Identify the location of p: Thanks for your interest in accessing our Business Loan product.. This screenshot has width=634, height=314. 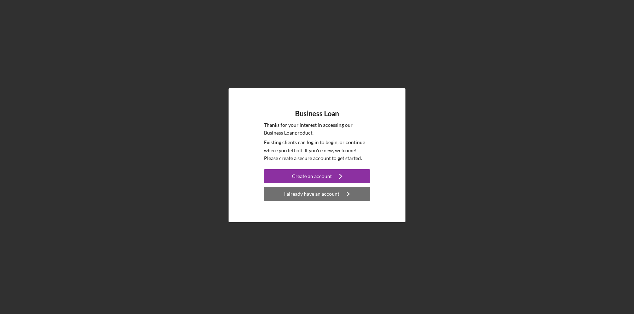
(317, 129).